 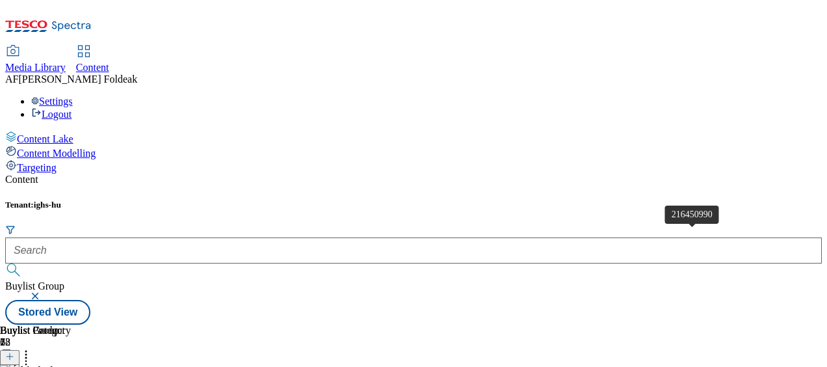 What do you see at coordinates (35, 60) in the screenshot?
I see `a: Media Library` at bounding box center [35, 60].